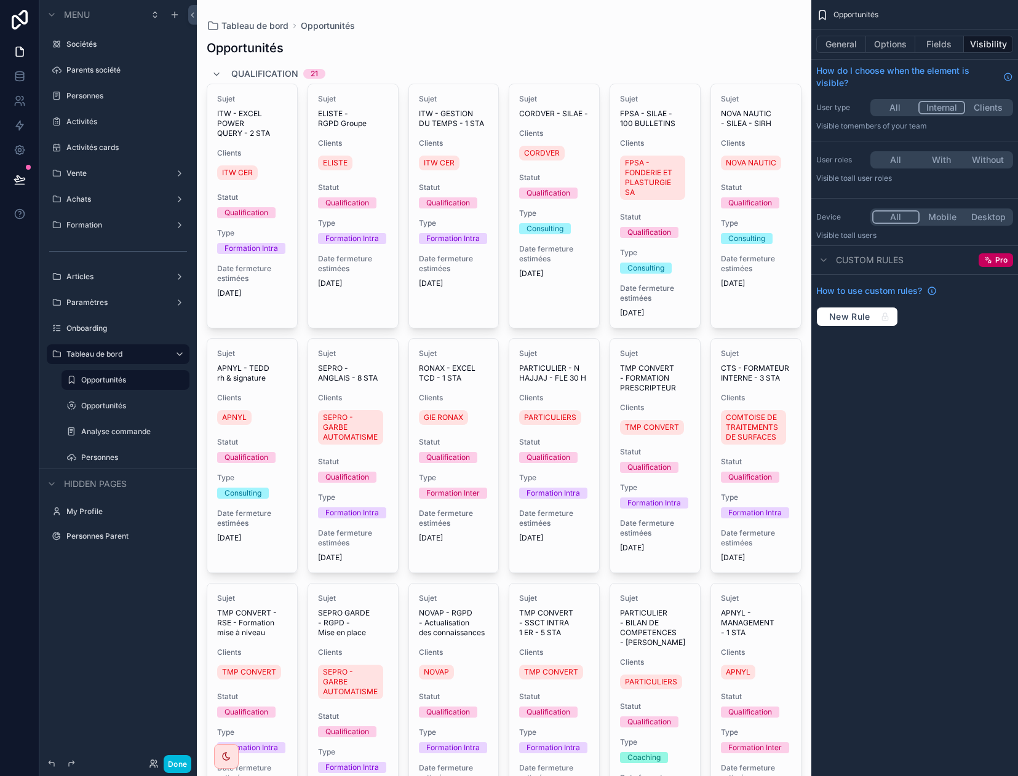  What do you see at coordinates (988, 217) in the screenshot?
I see `button: Desktop` at bounding box center [988, 217].